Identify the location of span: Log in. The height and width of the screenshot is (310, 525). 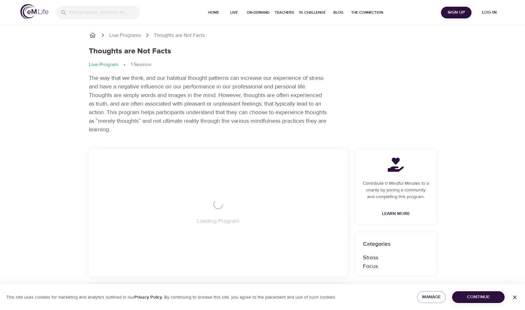
(489, 12).